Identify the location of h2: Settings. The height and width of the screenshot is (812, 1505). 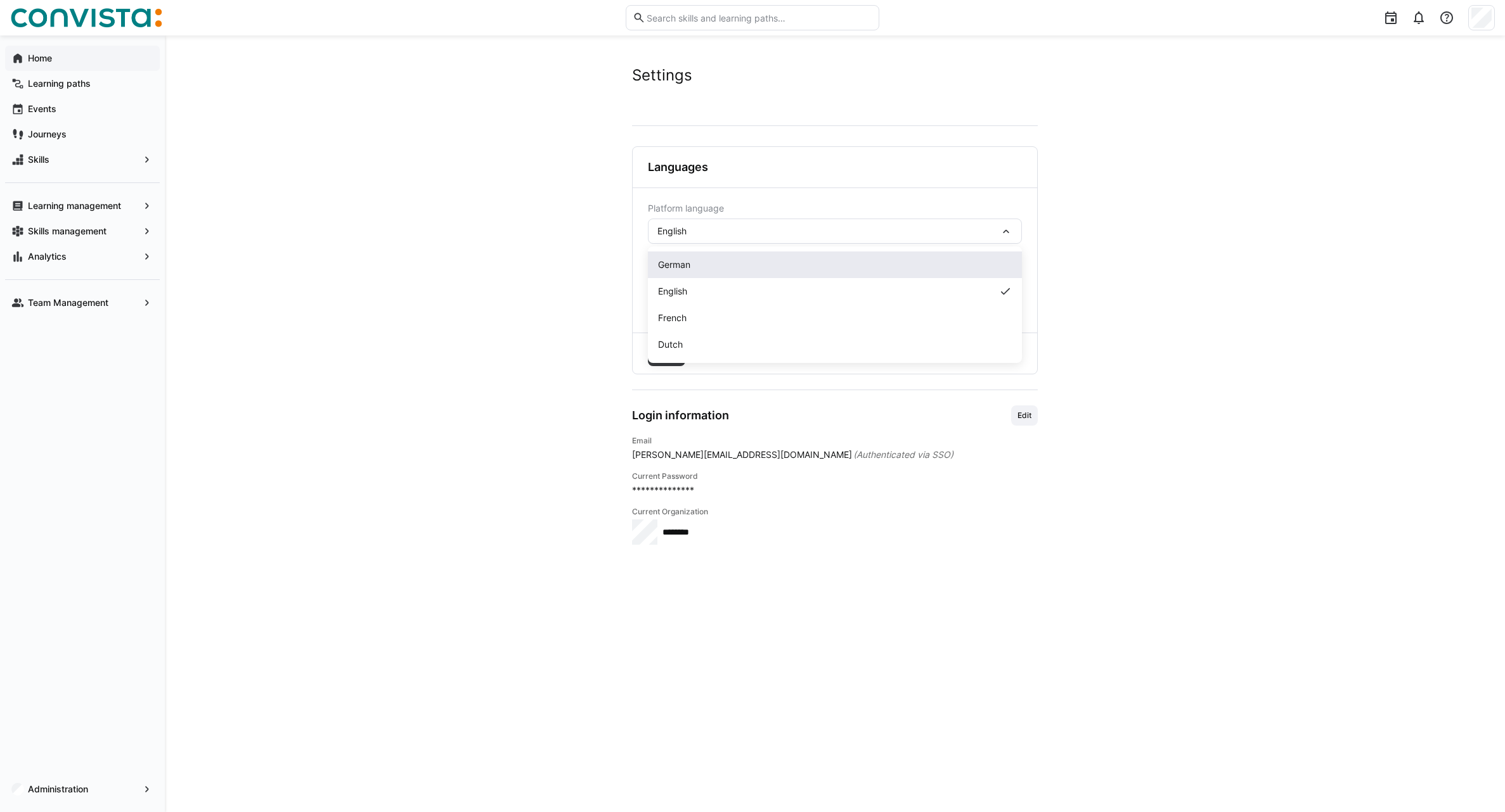
(835, 76).